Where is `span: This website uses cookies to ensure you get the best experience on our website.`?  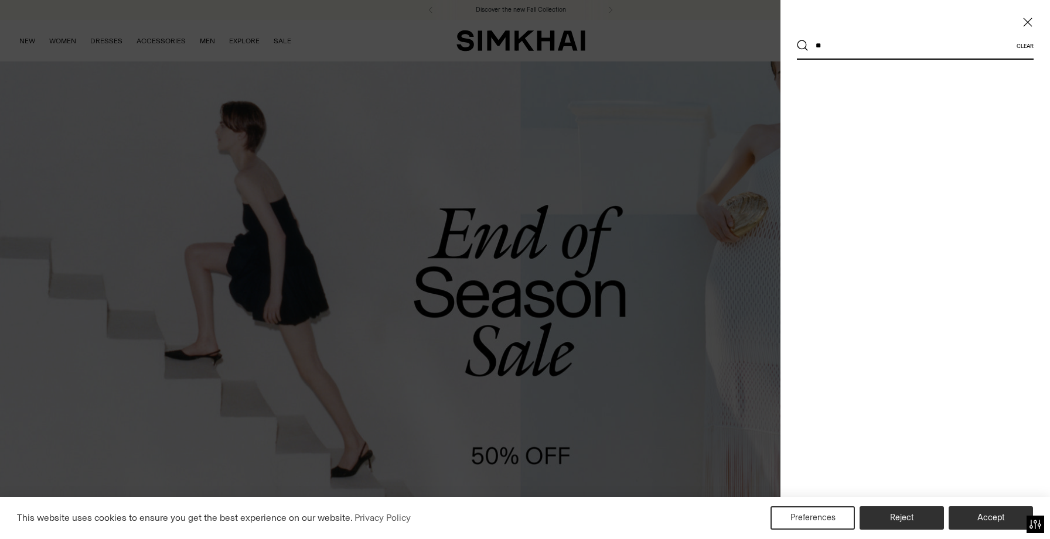
span: This website uses cookies to ensure you get the best experience on our website. is located at coordinates (185, 518).